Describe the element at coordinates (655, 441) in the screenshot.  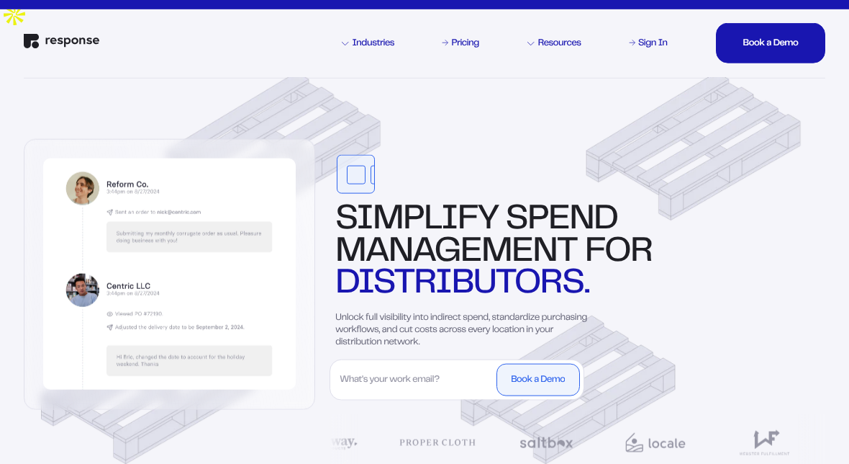
I see `img: Locale Logo` at that location.